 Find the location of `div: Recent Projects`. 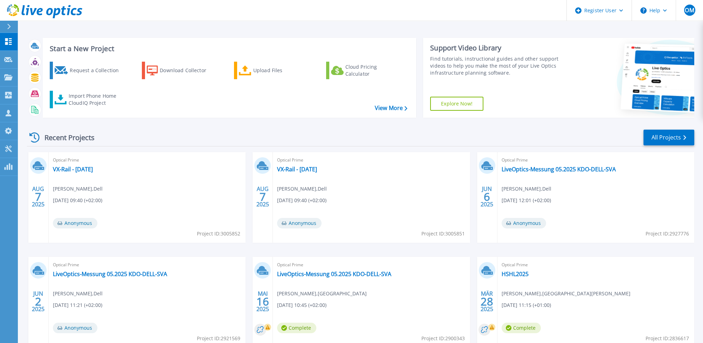

div: Recent Projects is located at coordinates (66, 137).